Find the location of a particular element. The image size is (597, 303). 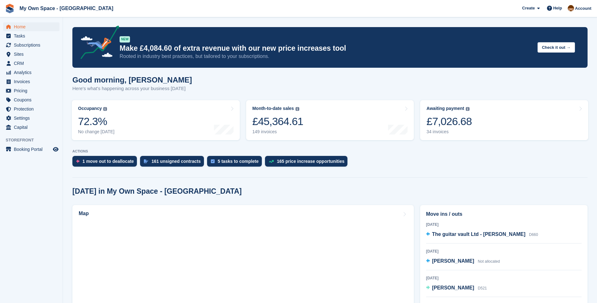

span: Tasks is located at coordinates (33, 36).